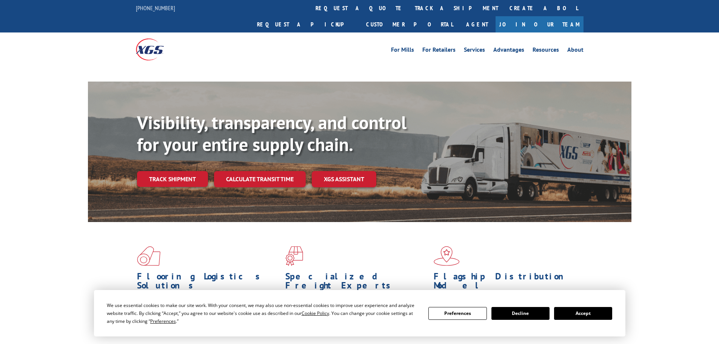 The image size is (719, 344). What do you see at coordinates (583, 313) in the screenshot?
I see `button: Accept` at bounding box center [583, 313].